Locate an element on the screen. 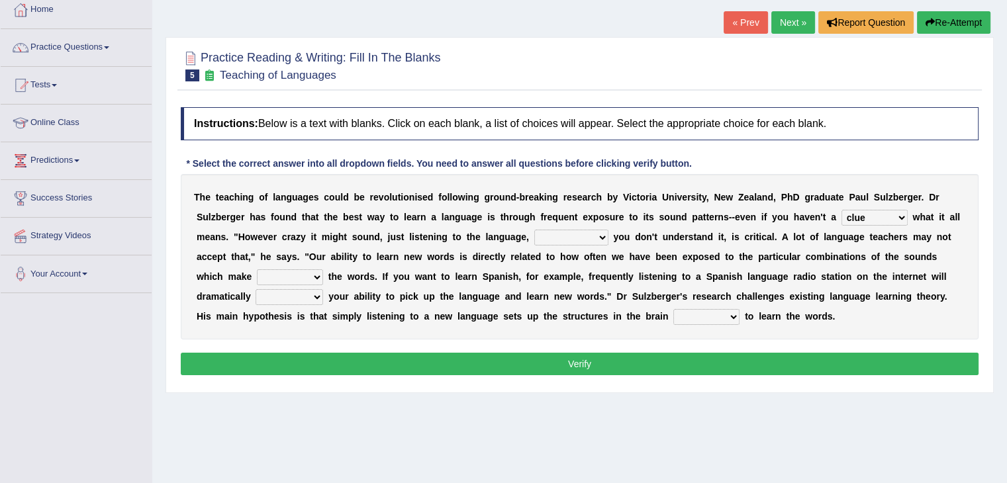 This screenshot has width=1007, height=483. b: d is located at coordinates (430, 197).